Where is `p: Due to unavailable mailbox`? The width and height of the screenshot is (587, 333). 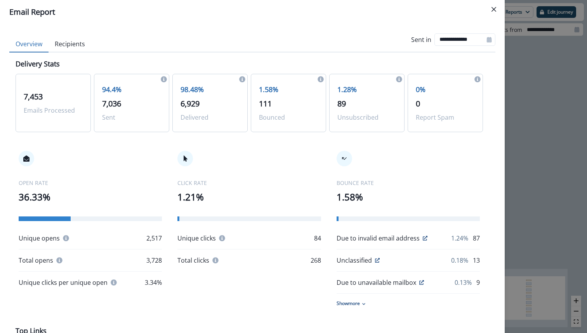 p: Due to unavailable mailbox is located at coordinates (376, 282).